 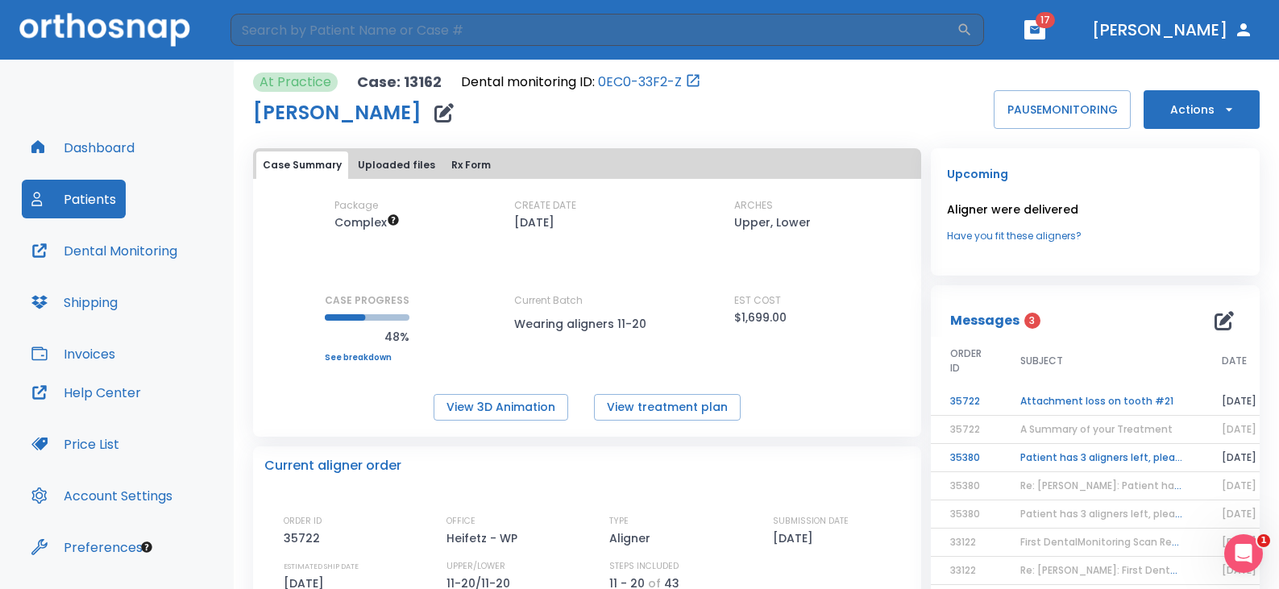 I want to click on p: Heifetz - WP, so click(x=484, y=538).